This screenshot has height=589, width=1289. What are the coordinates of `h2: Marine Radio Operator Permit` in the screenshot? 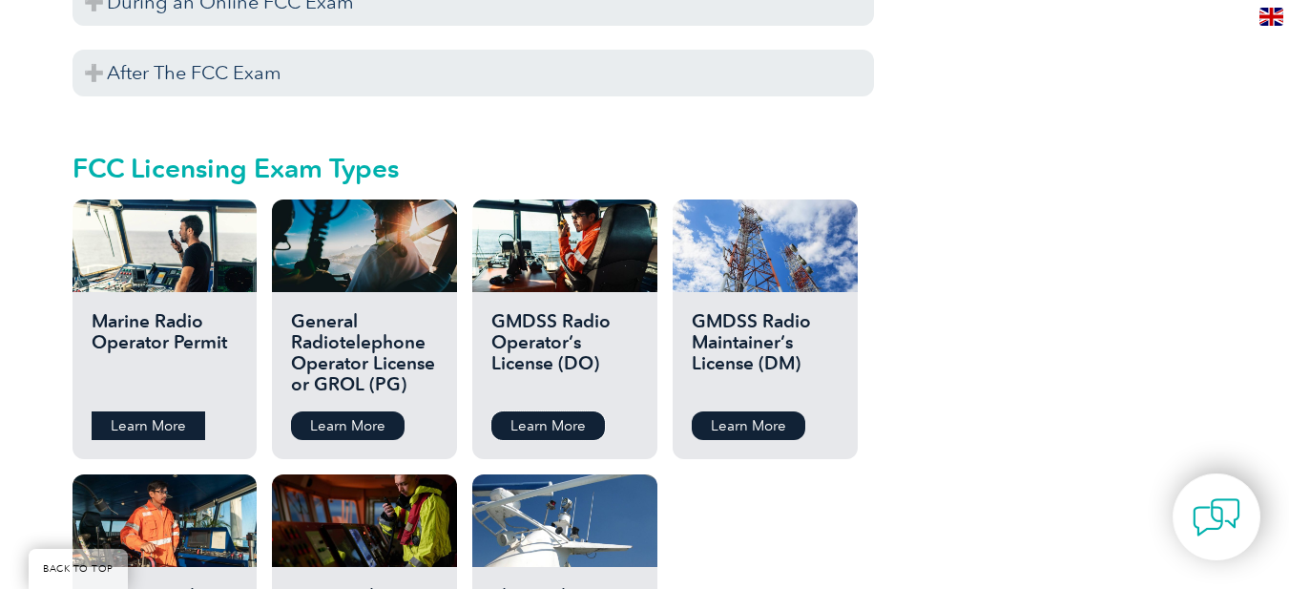 It's located at (164, 354).